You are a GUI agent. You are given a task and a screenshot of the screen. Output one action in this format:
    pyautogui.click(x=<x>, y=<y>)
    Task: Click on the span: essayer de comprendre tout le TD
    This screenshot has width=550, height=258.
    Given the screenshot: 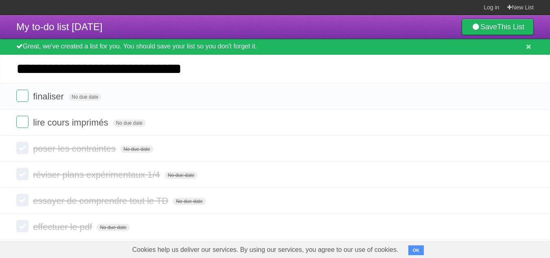 What is the action you would take?
    pyautogui.click(x=101, y=200)
    